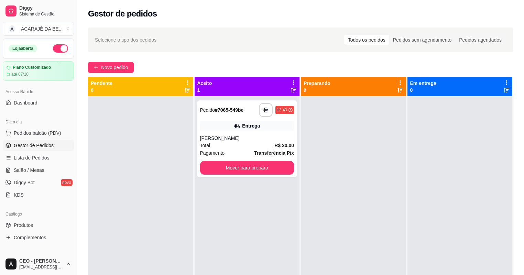 The width and height of the screenshot is (524, 275). What do you see at coordinates (32, 67) in the screenshot?
I see `article: Plano Customizado` at bounding box center [32, 67].